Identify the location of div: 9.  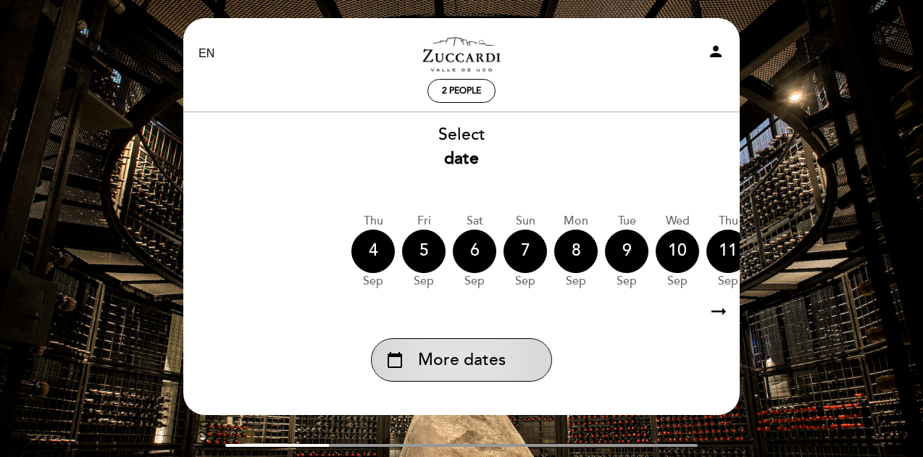
(627, 252).